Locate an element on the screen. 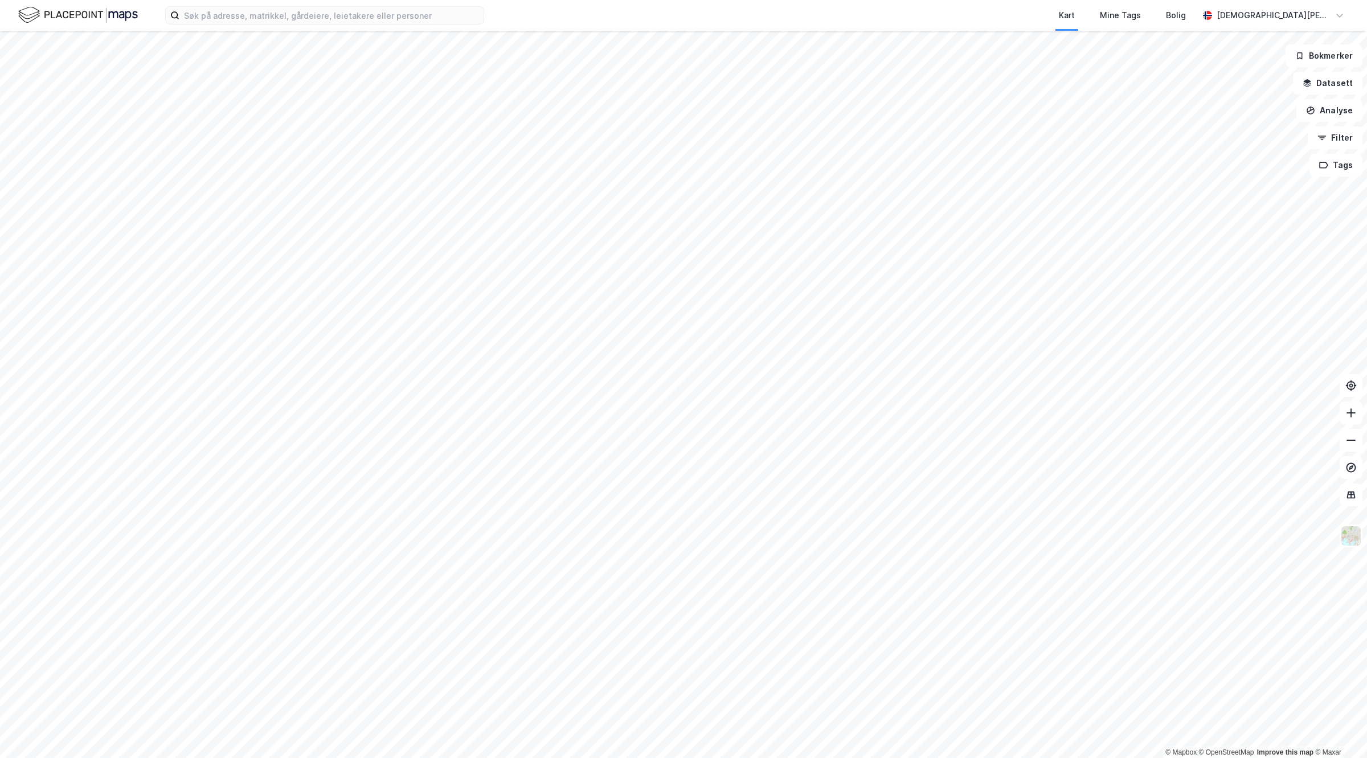 This screenshot has width=1367, height=758. a: Mapbox is located at coordinates (1181, 752).